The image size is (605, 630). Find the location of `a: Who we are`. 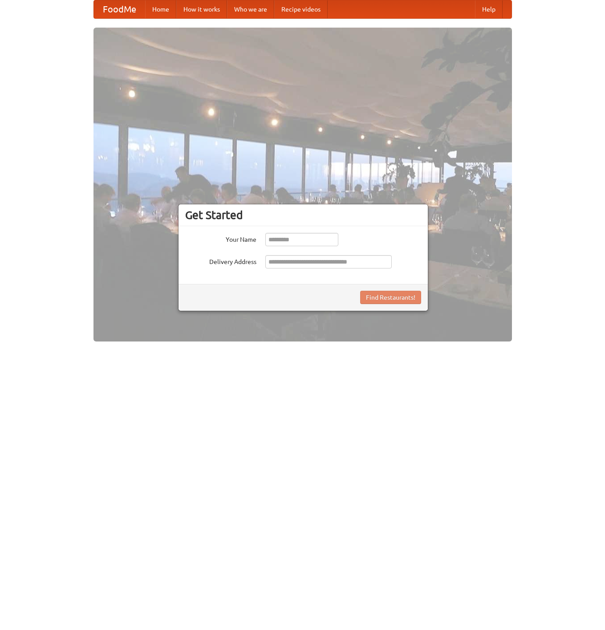

a: Who we are is located at coordinates (251, 9).